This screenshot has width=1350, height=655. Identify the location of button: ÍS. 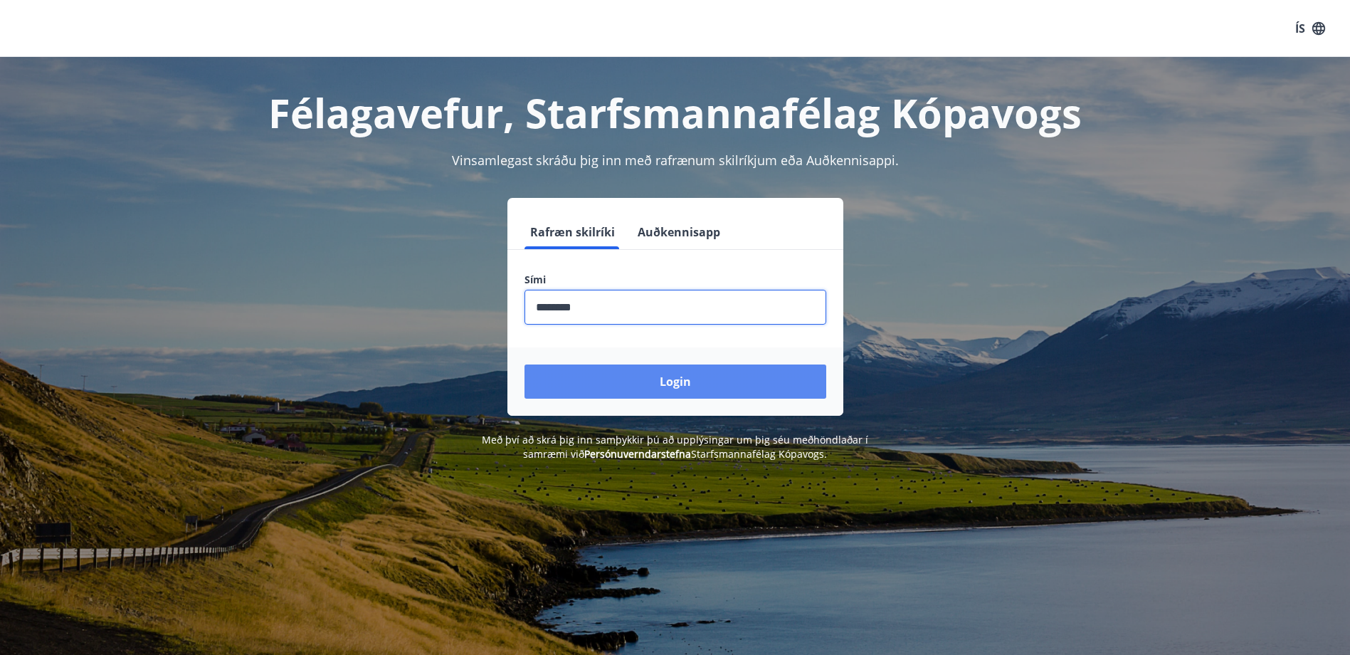
(1310, 28).